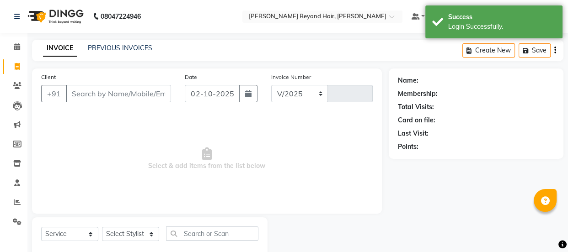 Image resolution: width=568 pixels, height=252 pixels. I want to click on input: Search by Name/Mobile/Email/Code, so click(118, 94).